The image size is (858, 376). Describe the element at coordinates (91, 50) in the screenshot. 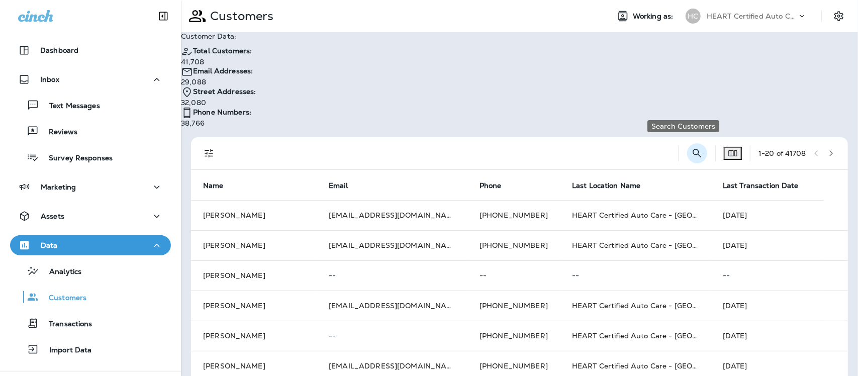

I see `button: Dashboard` at that location.